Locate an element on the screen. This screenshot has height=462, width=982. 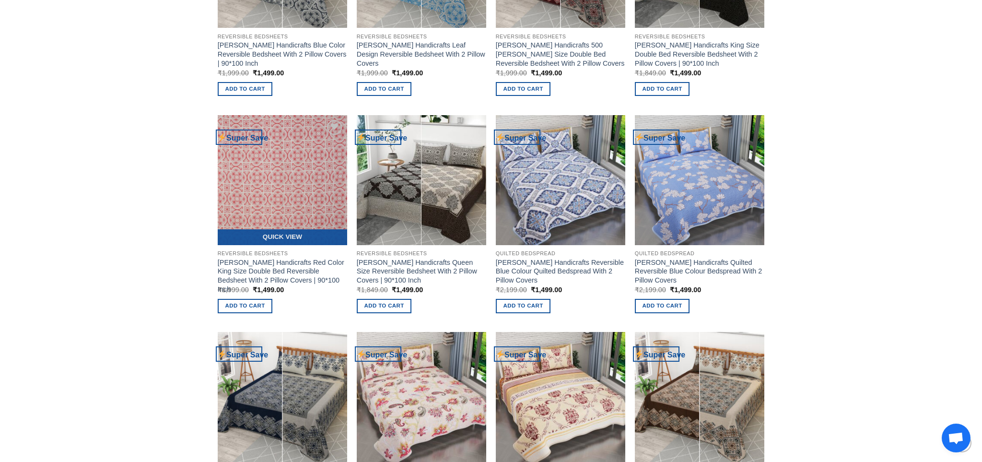
a: Add to cart: “Kritarth Handicrafts 500 TC King Size Double Bed Reversible Bedsheet With 2 Pillow ... is located at coordinates (523, 89).